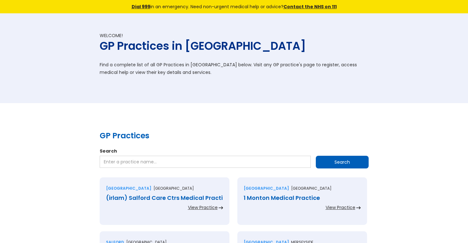 The width and height of the screenshot is (468, 243). Describe the element at coordinates (342, 162) in the screenshot. I see `input: Search` at that location.